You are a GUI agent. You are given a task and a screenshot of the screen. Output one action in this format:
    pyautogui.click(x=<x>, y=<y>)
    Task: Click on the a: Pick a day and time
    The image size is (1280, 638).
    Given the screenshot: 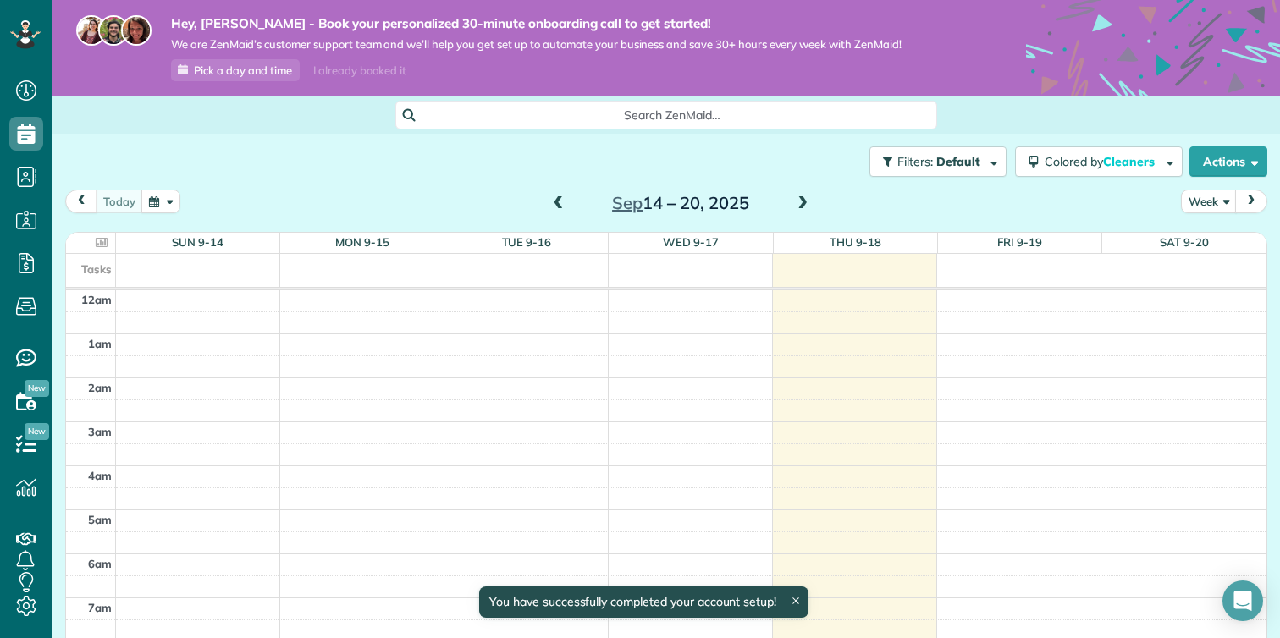 What is the action you would take?
    pyautogui.click(x=235, y=70)
    